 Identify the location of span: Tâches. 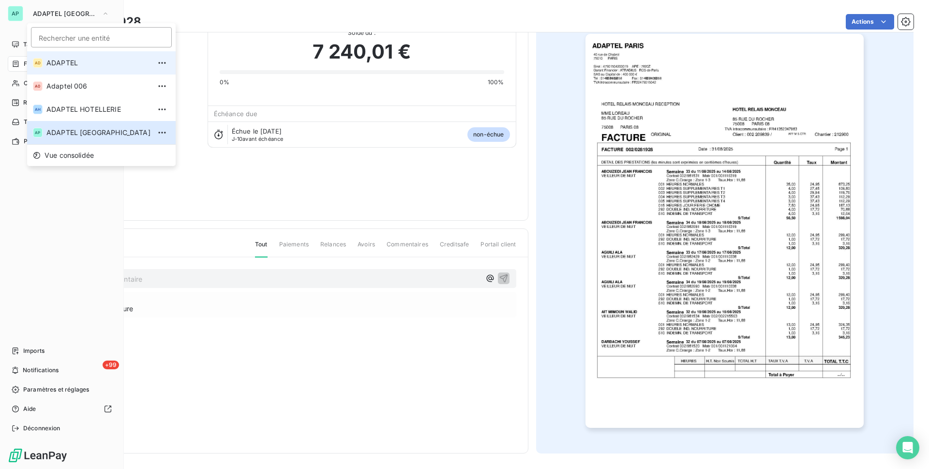
(34, 122).